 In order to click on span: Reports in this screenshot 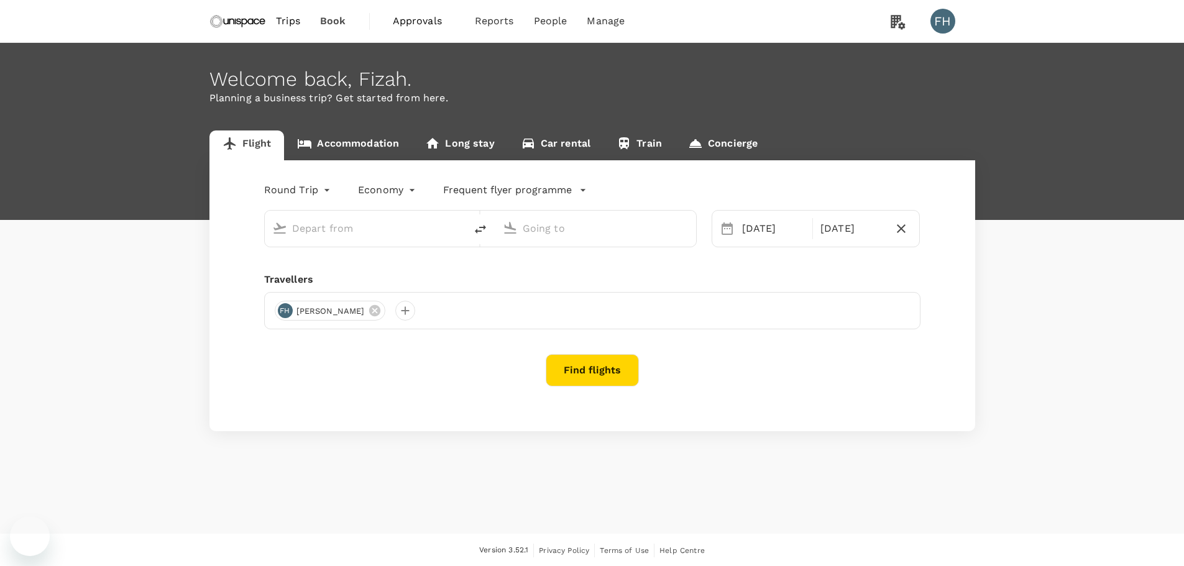, I will do `click(494, 21)`.